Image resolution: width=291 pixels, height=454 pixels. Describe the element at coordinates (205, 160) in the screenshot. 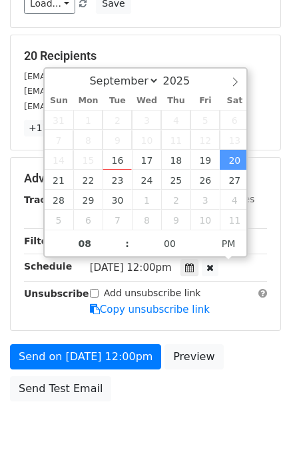

I see `span: September 19, 2025` at that location.